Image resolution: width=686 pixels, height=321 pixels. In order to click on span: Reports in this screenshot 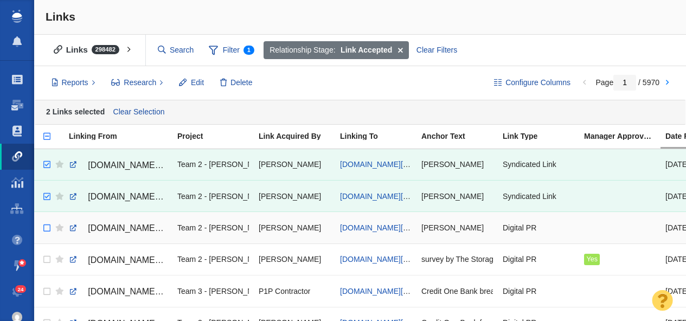, I will do `click(75, 82)`.